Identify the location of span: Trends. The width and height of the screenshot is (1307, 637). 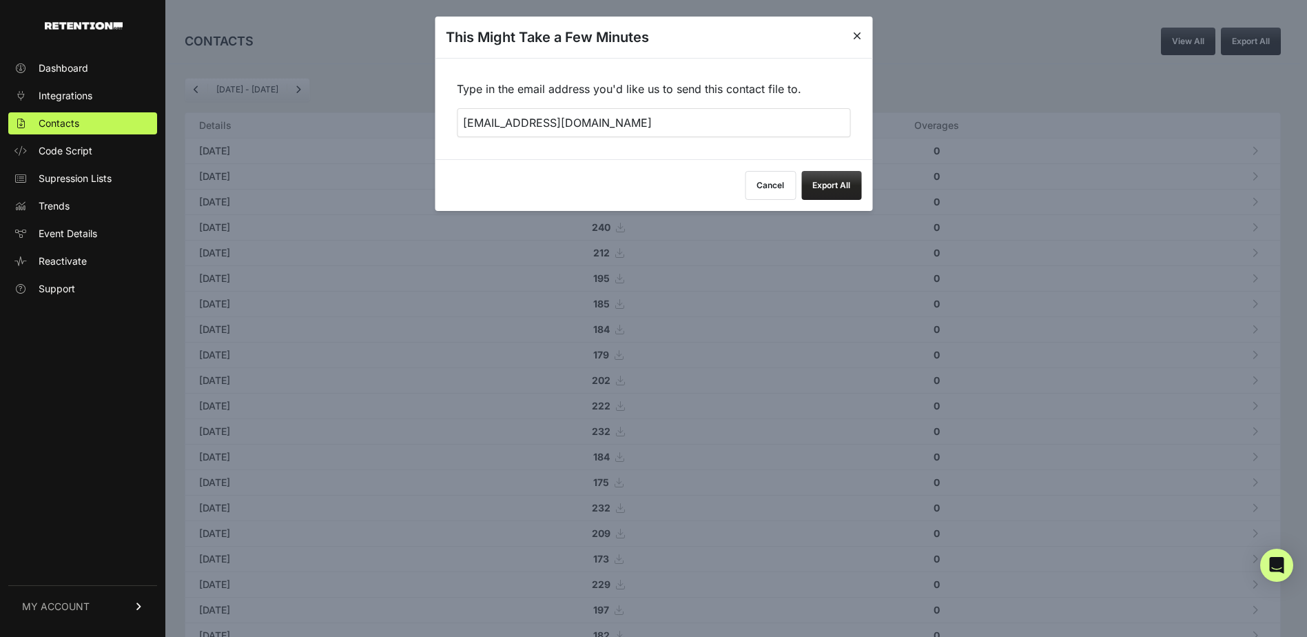
(54, 206).